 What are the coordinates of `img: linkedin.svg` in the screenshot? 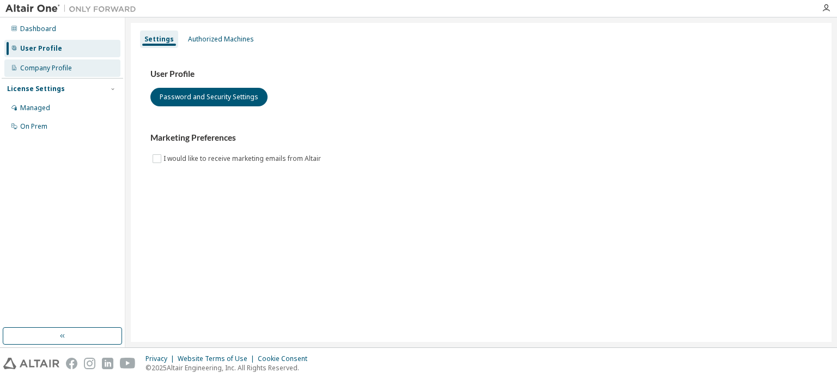 It's located at (107, 363).